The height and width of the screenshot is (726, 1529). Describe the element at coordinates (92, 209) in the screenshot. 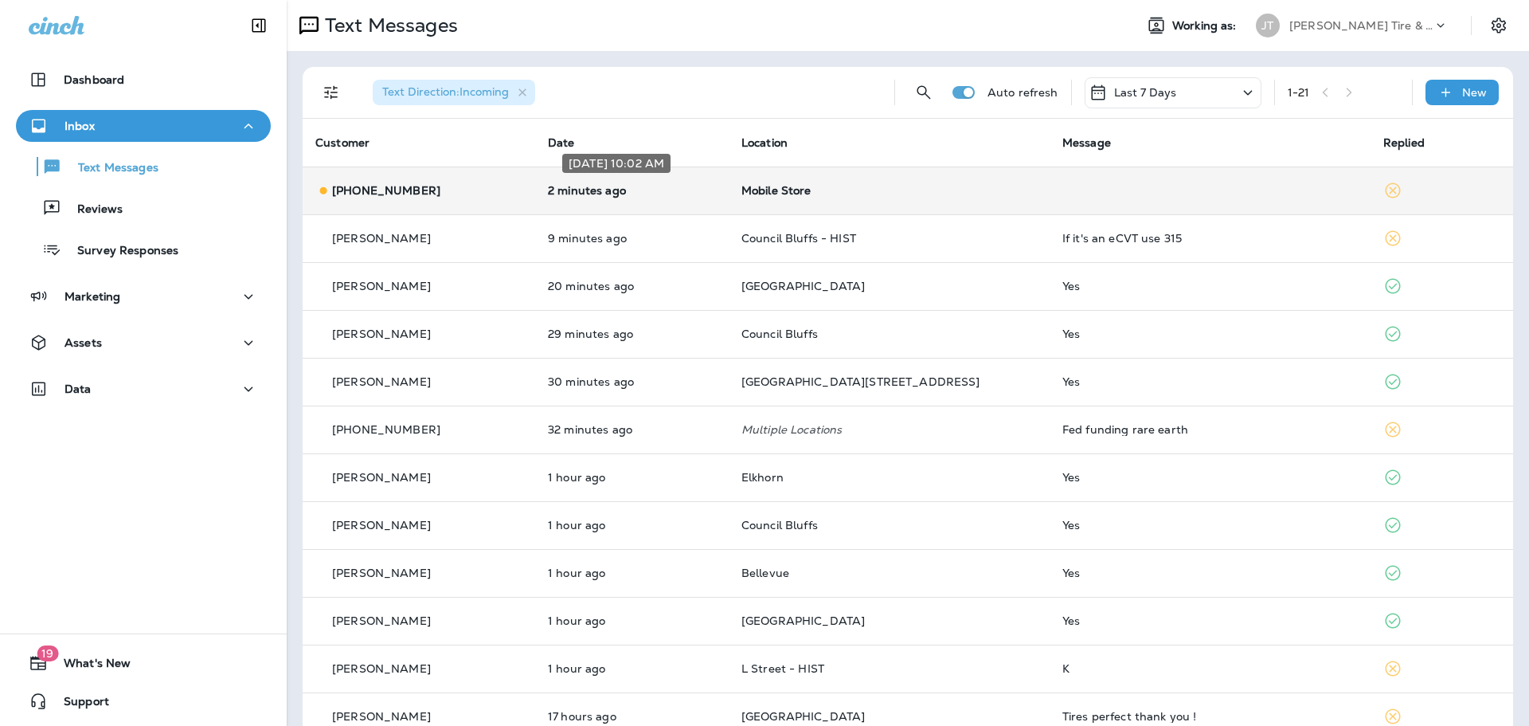

I see `p: Reviews` at that location.